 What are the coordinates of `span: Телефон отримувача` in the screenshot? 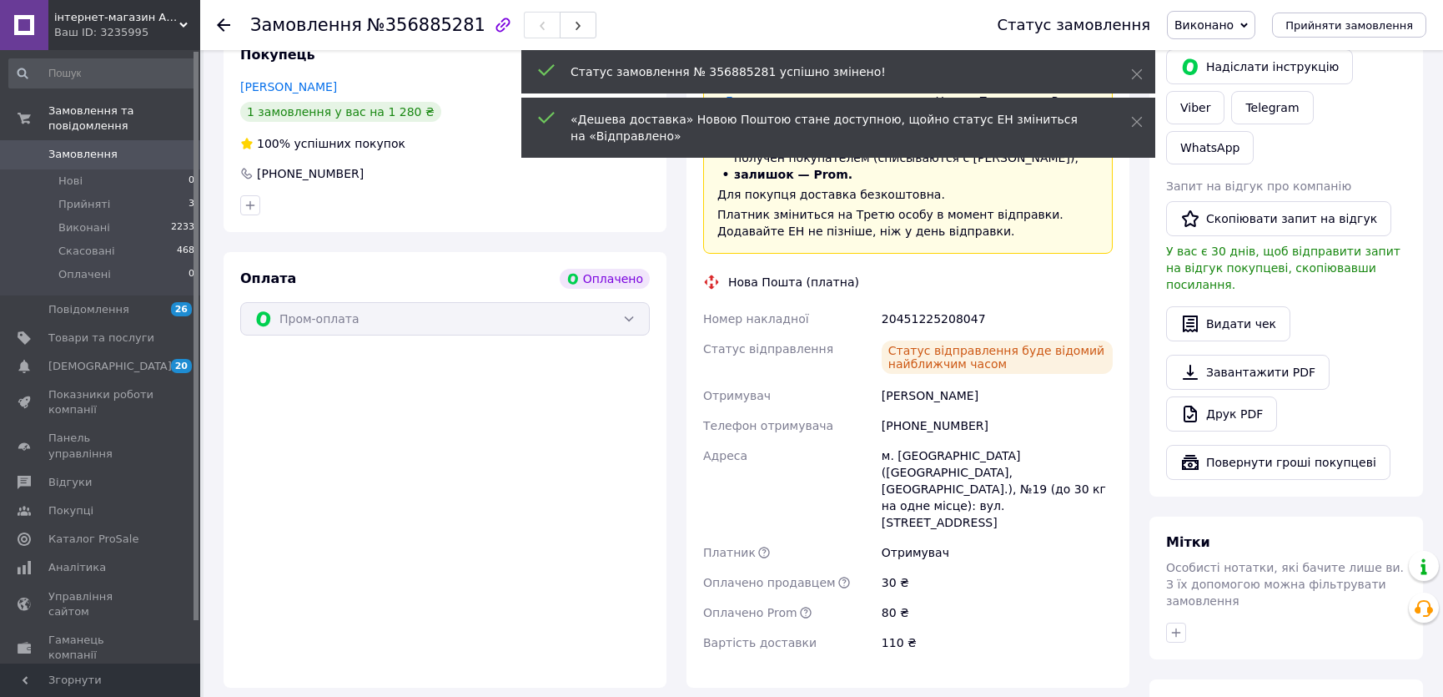 It's located at (768, 425).